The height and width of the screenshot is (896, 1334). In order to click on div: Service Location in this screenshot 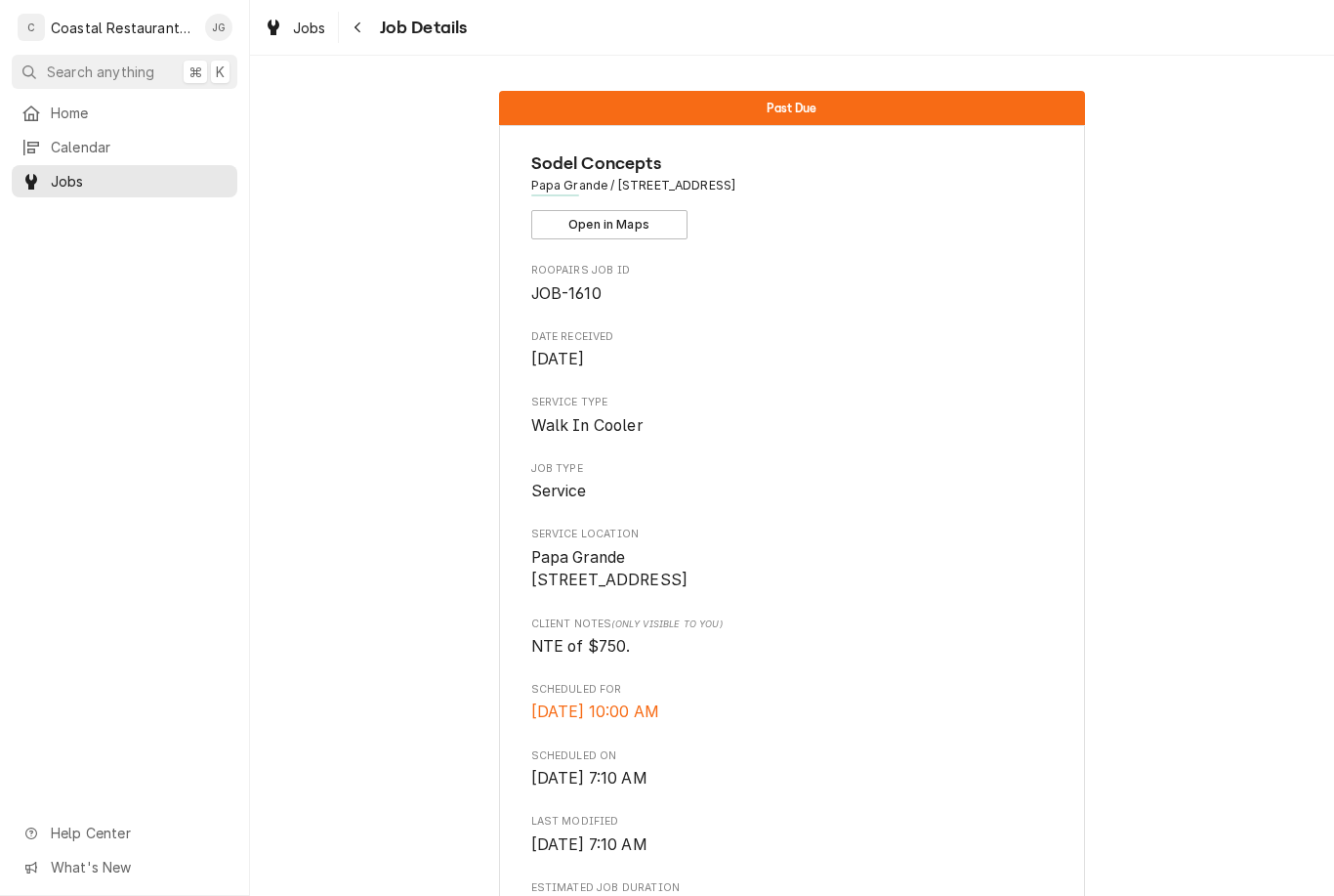, I will do `click(792, 559)`.